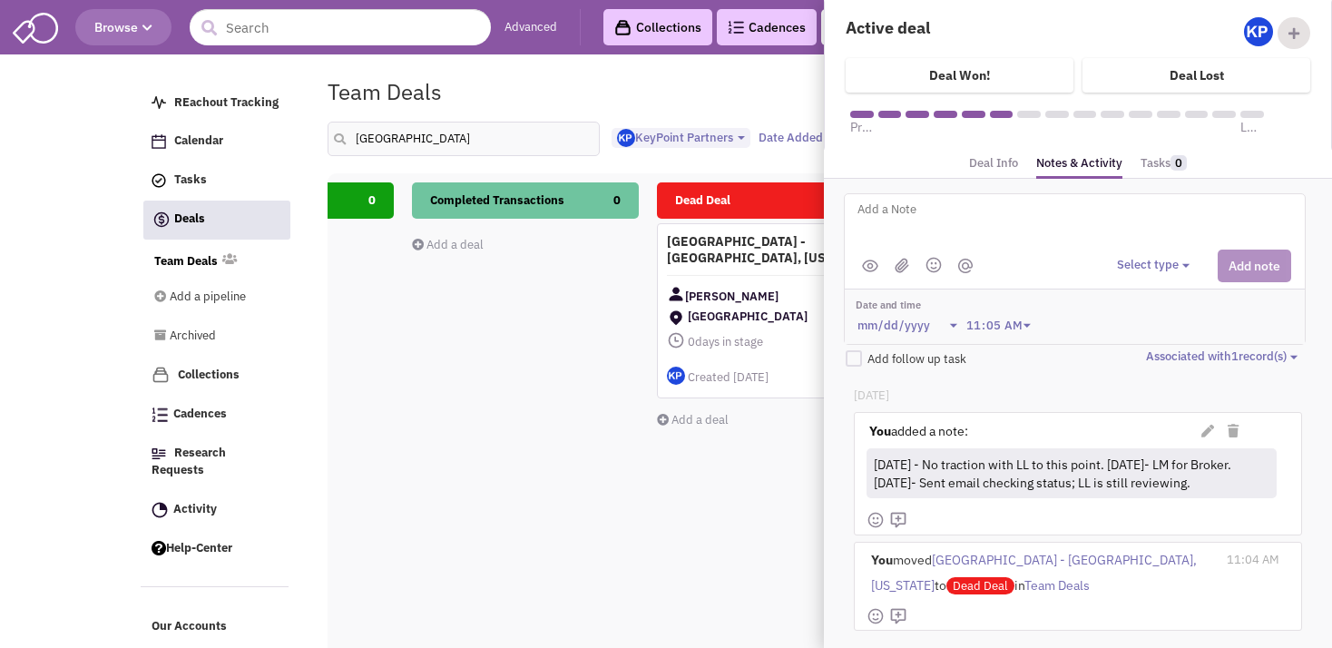  I want to click on button: Browse, so click(123, 27).